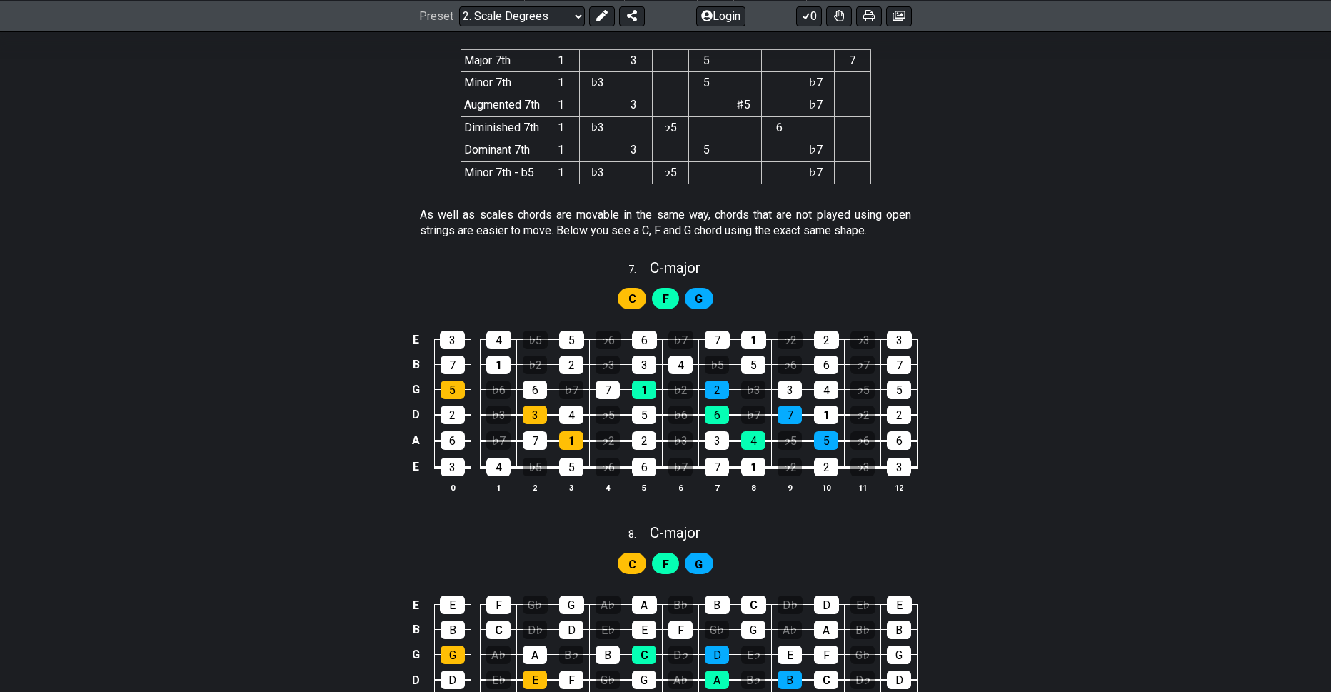  Describe the element at coordinates (633, 150) in the screenshot. I see `td: 3` at that location.